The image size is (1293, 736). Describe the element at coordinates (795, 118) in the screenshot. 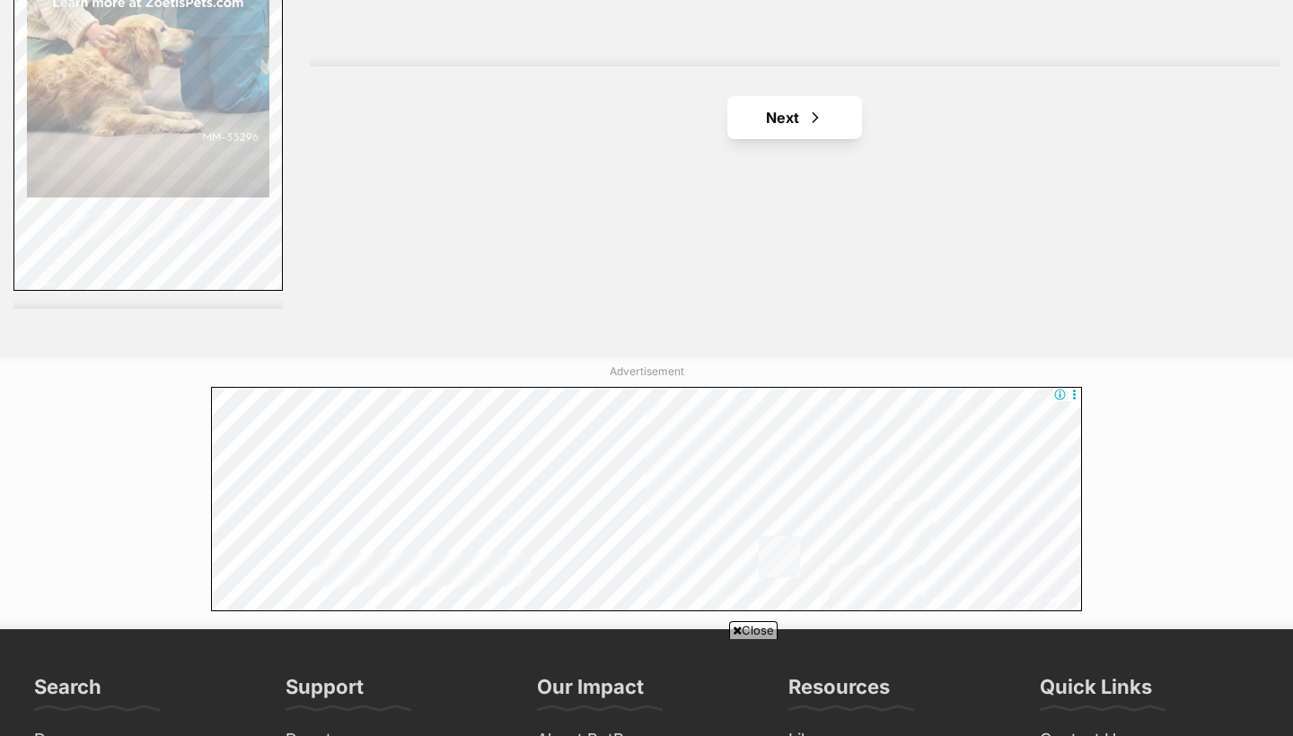

I see `a: Next page` at that location.